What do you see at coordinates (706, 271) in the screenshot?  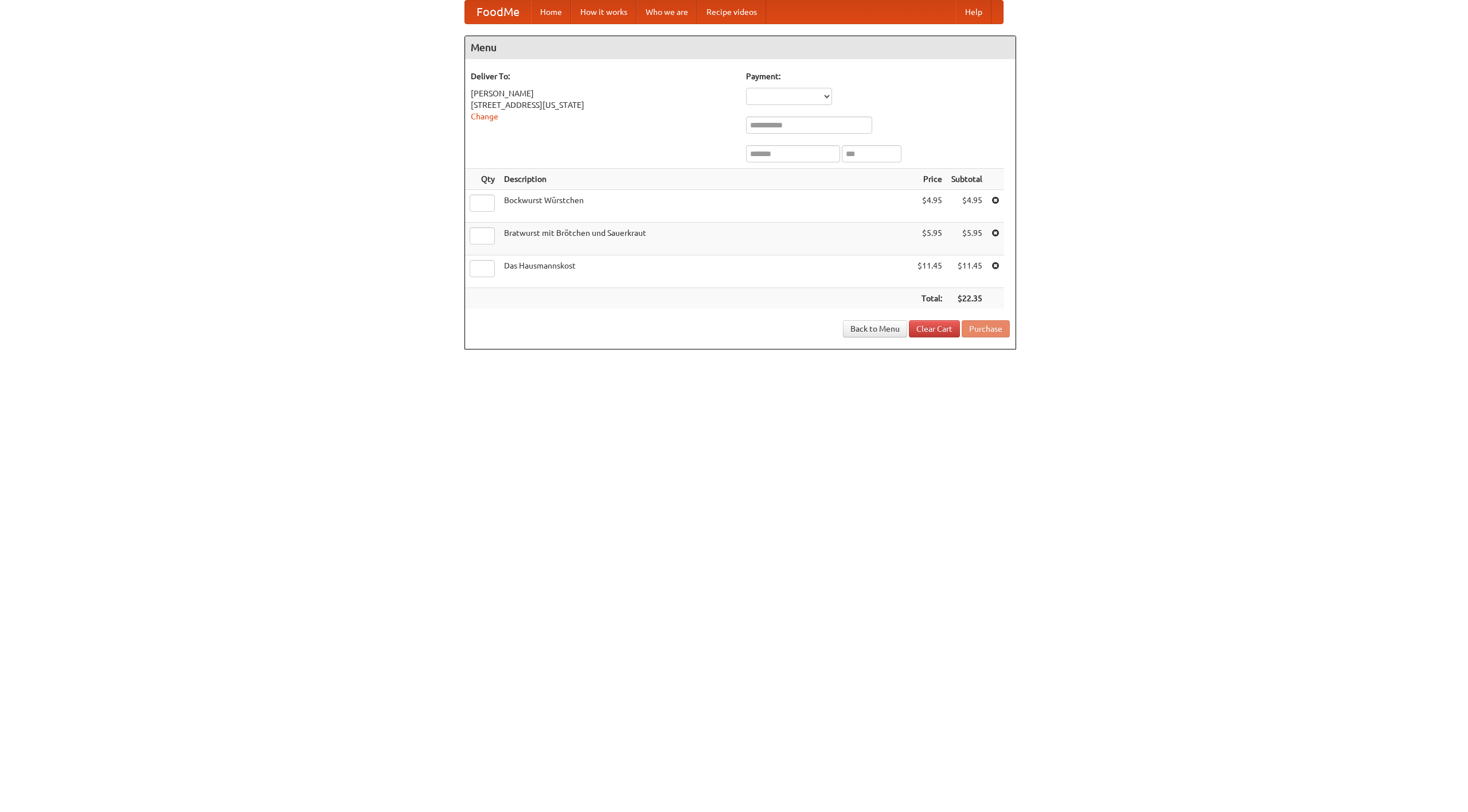 I see `td: Das Hausmannskost` at bounding box center [706, 271].